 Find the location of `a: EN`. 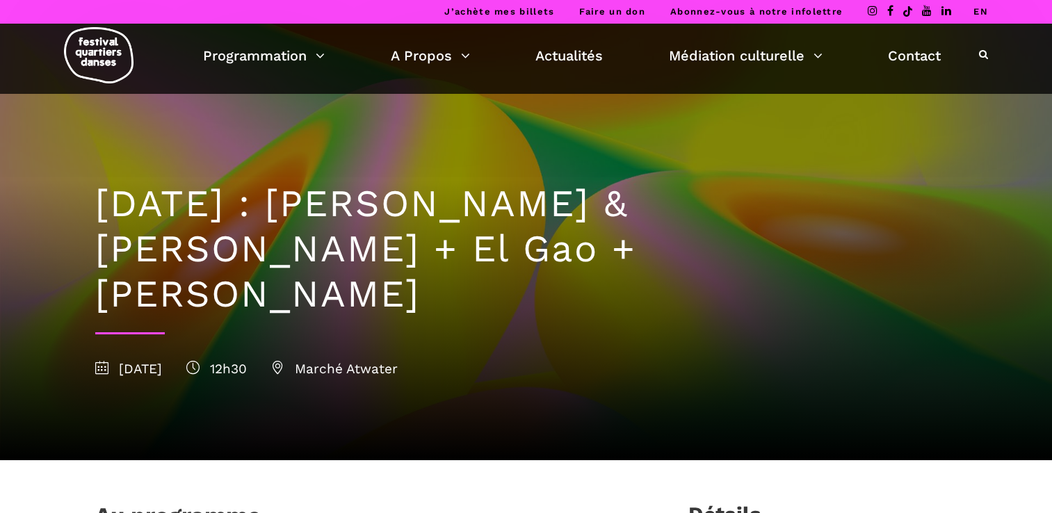

a: EN is located at coordinates (981, 11).